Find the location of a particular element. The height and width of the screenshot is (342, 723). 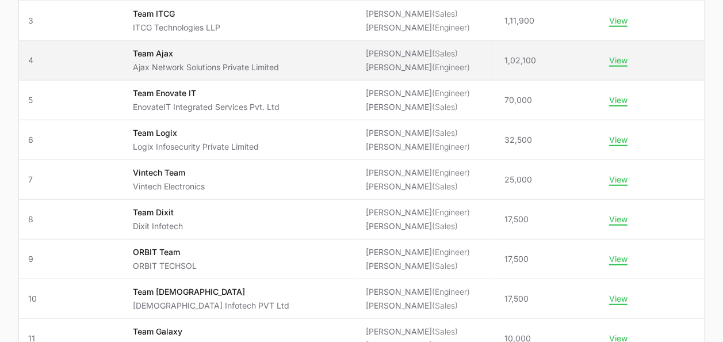

p: Dixit Infotech is located at coordinates (157, 226).